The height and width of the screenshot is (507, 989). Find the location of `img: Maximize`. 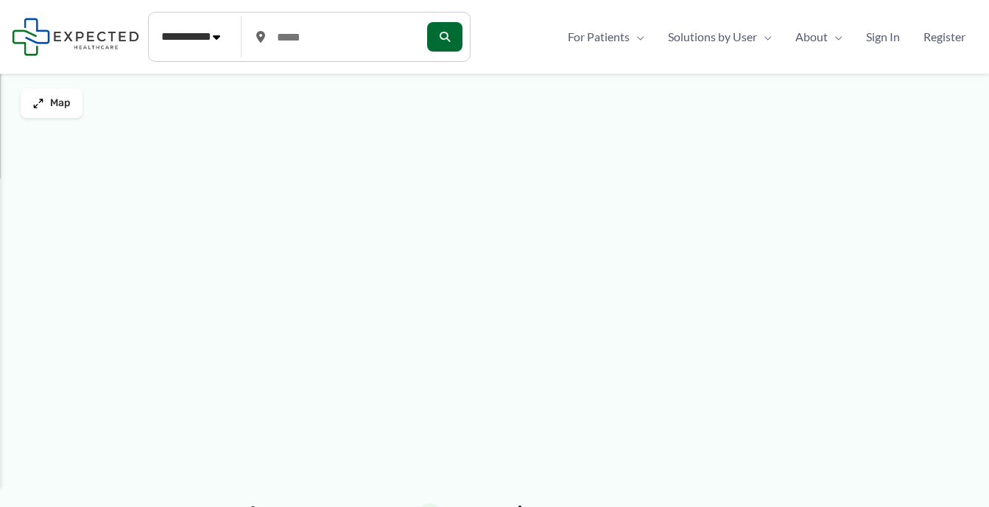

img: Maximize is located at coordinates (38, 103).